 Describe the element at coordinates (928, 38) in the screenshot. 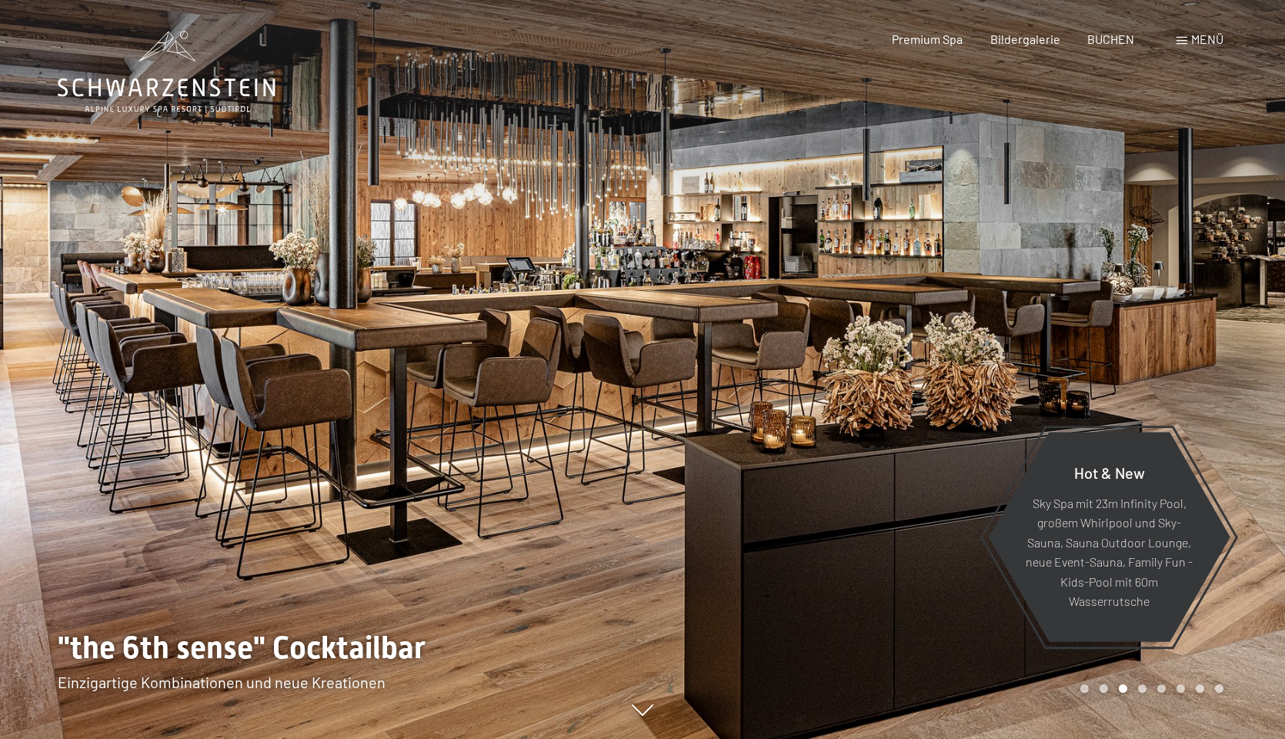

I see `span: Premium Spa` at that location.